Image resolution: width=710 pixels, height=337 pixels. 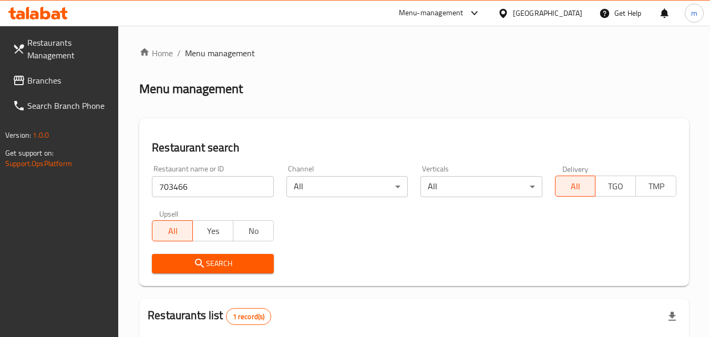 What do you see at coordinates (414, 53) in the screenshot?
I see `nav: breadcrumb` at bounding box center [414, 53].